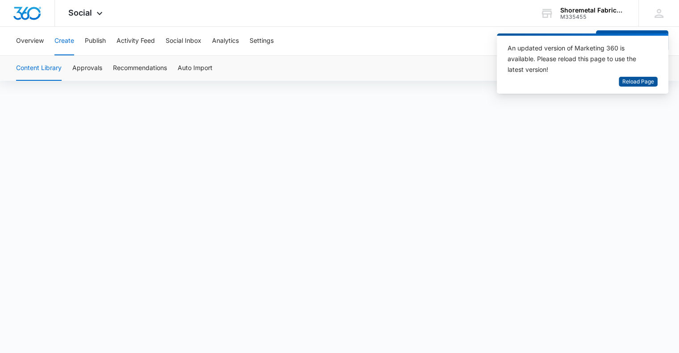  I want to click on button: Content Library, so click(39, 68).